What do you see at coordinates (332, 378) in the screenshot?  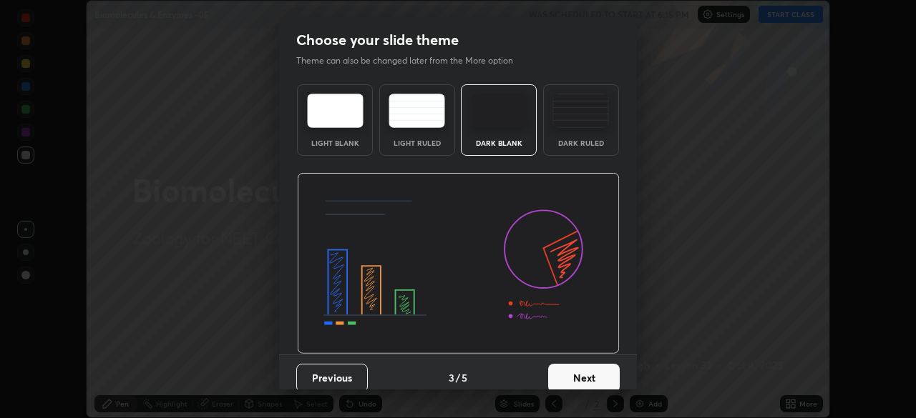 I see `button: Previous` at bounding box center [332, 378].